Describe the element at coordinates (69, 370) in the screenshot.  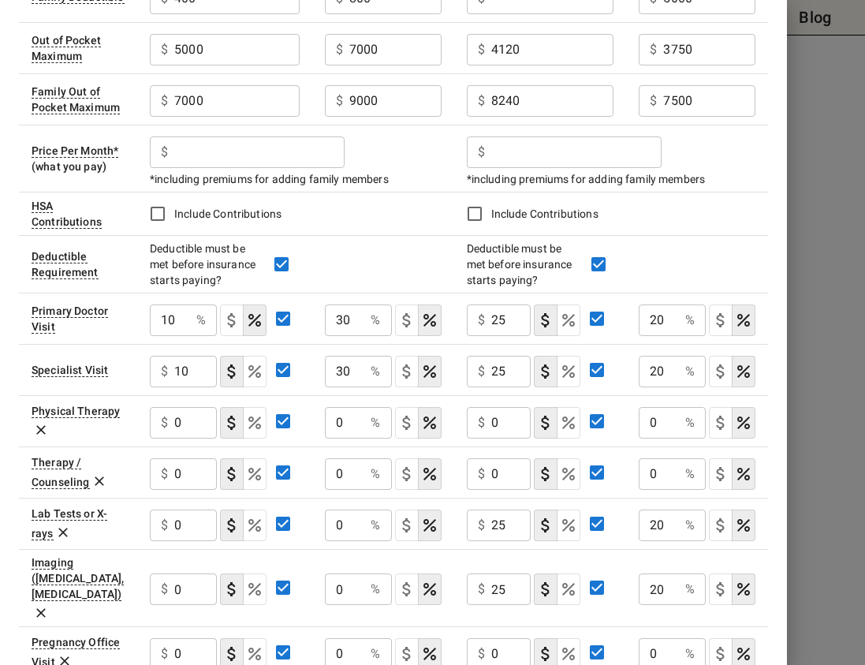
I see `div: Sometimes called 'Specialist' or 'Specialist Office Visit'. This is a visit to a doctor with a sp...` at that location.